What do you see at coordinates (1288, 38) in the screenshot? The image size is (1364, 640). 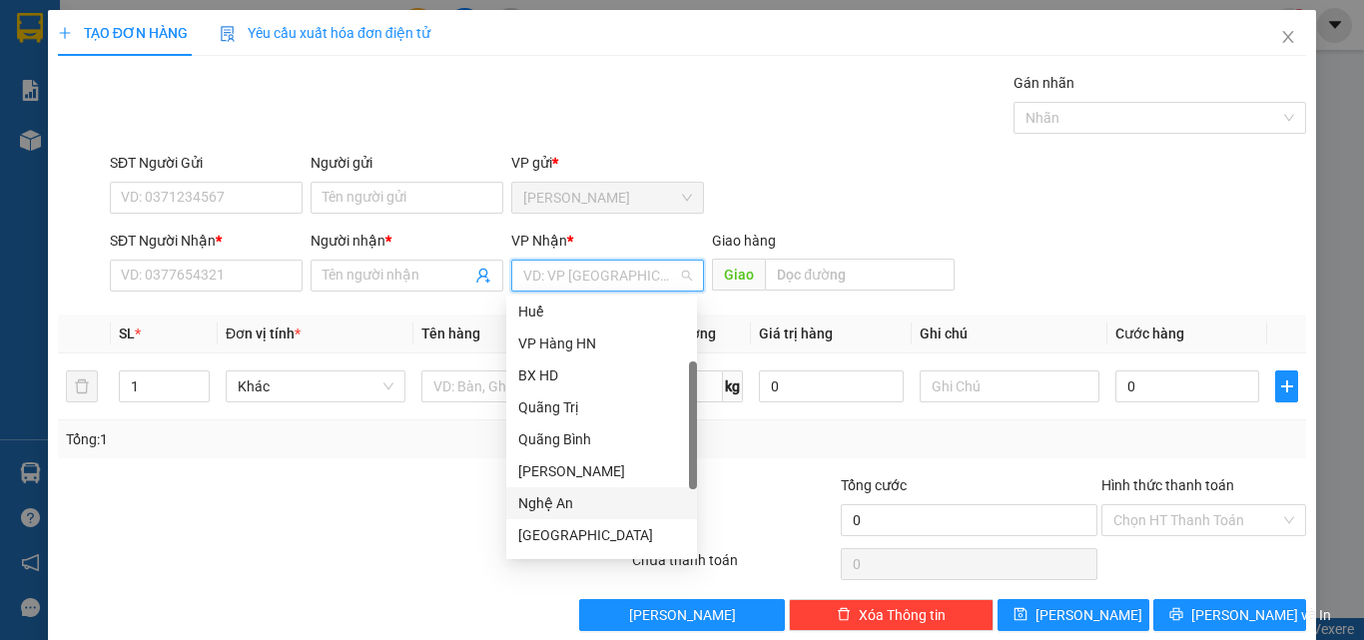 I see `button: Close` at bounding box center [1288, 38].